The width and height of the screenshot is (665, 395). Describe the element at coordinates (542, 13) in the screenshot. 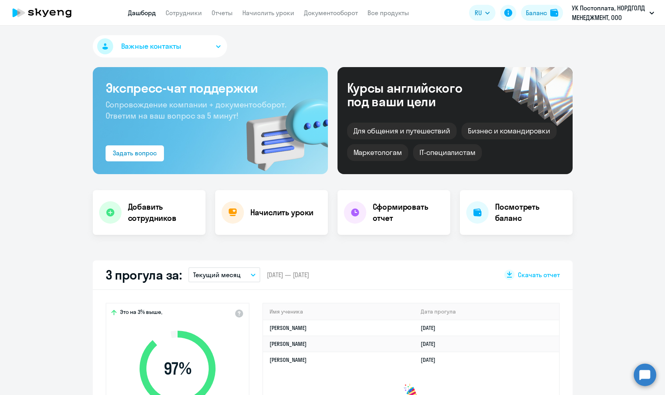

I see `a: Балансbalance` at that location.